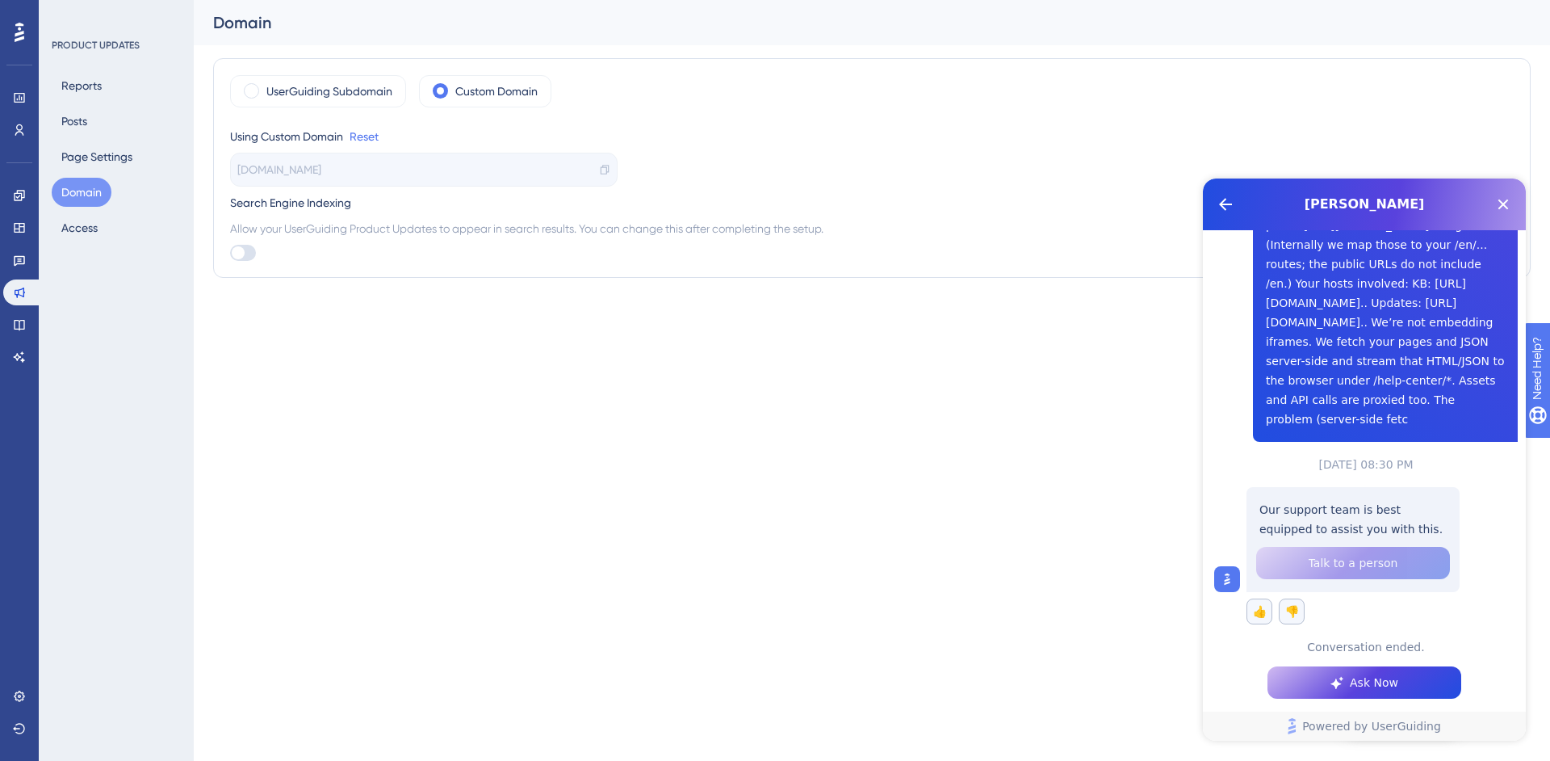  Describe the element at coordinates (97, 157) in the screenshot. I see `button: Page Settings` at that location.